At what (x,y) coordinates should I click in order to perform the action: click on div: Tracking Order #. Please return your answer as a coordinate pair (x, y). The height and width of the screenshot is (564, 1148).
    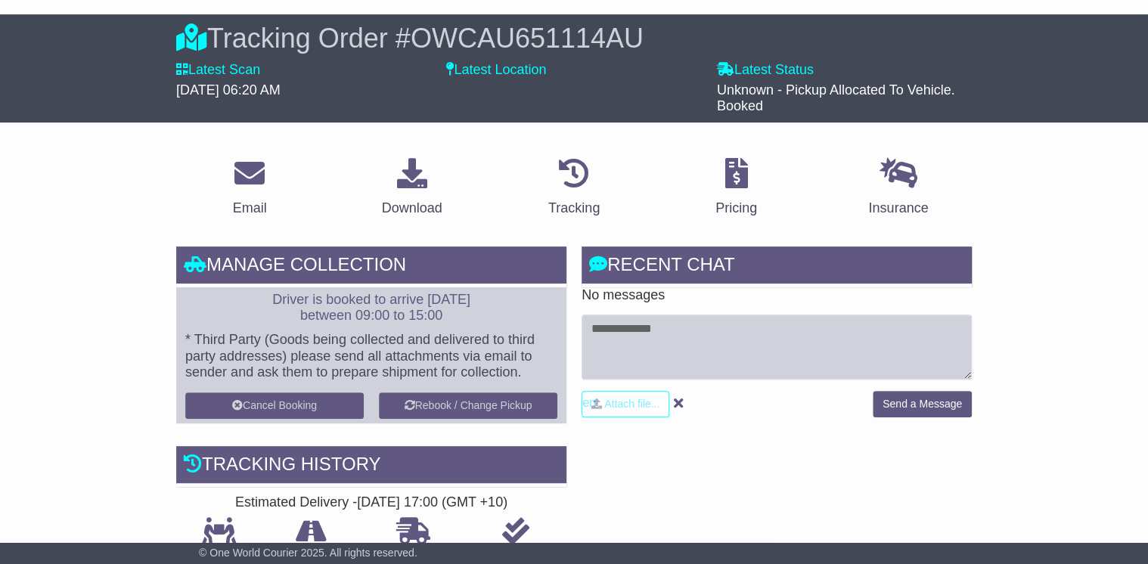
    Looking at the image, I should click on (574, 38).